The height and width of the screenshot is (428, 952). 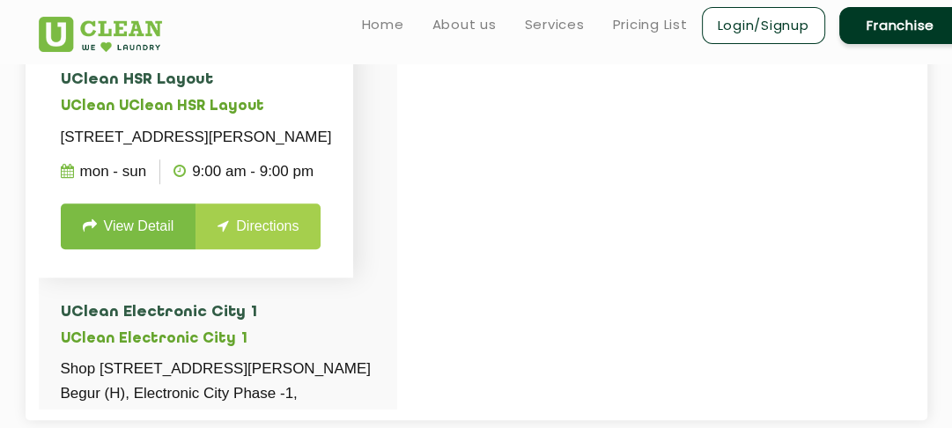 What do you see at coordinates (464, 25) in the screenshot?
I see `a: About us` at bounding box center [464, 25].